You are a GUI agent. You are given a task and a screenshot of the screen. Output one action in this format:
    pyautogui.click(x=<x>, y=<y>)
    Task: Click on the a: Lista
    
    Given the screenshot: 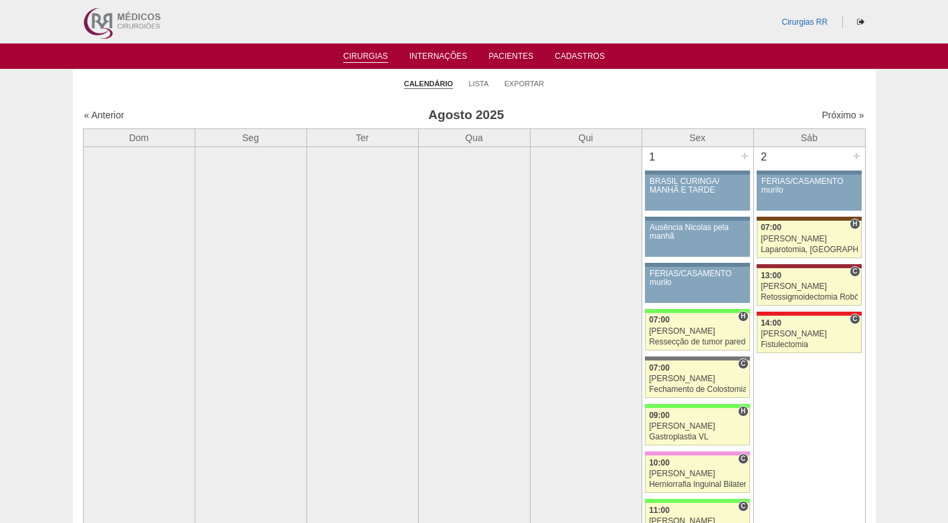 What is the action you would take?
    pyautogui.click(x=479, y=84)
    